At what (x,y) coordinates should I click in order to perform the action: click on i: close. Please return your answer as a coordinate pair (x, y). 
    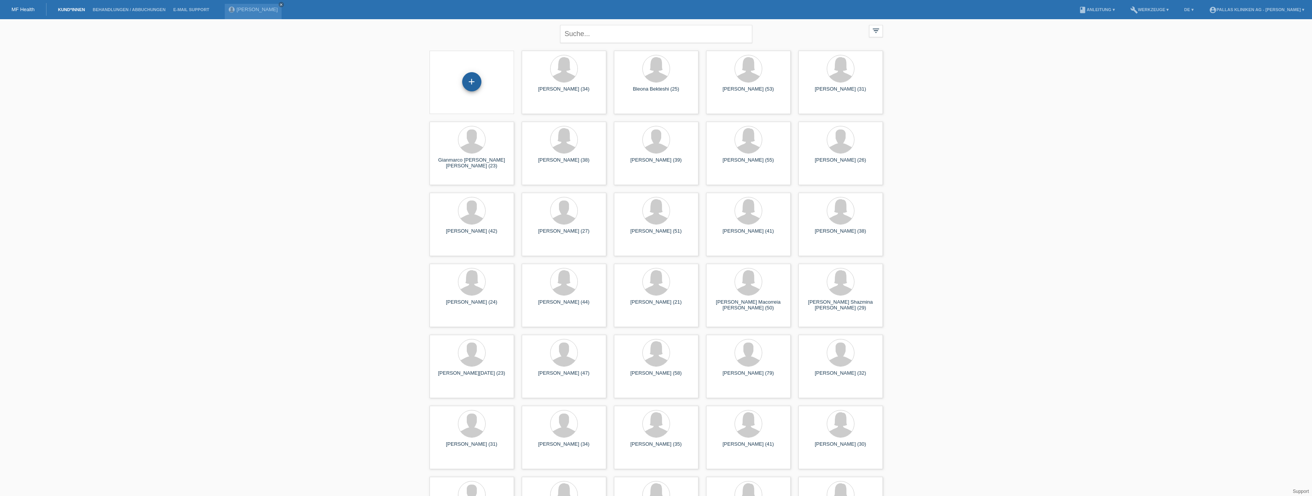
    Looking at the image, I should click on (281, 5).